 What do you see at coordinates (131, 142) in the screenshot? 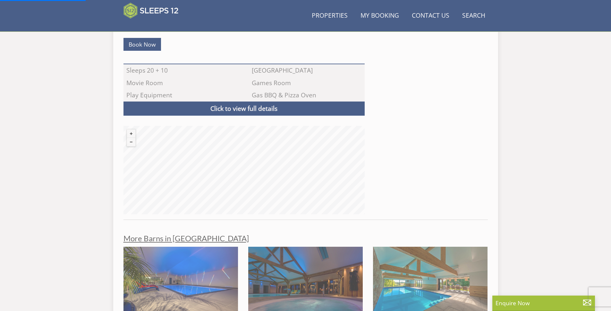
I see `button: Zoom out` at bounding box center [131, 142].